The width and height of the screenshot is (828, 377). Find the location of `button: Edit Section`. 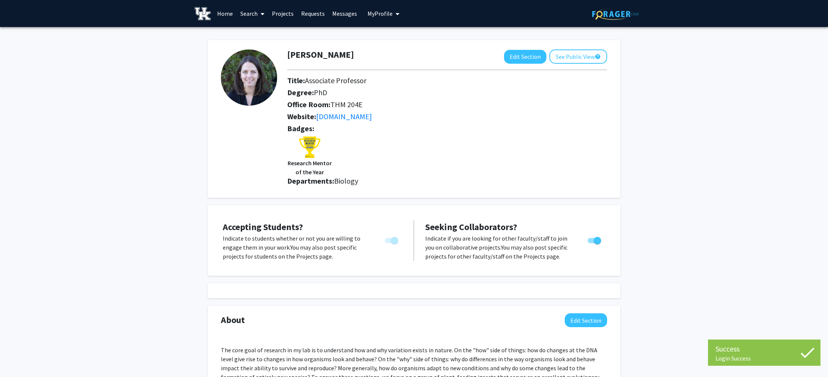

button: Edit Section is located at coordinates (525, 57).